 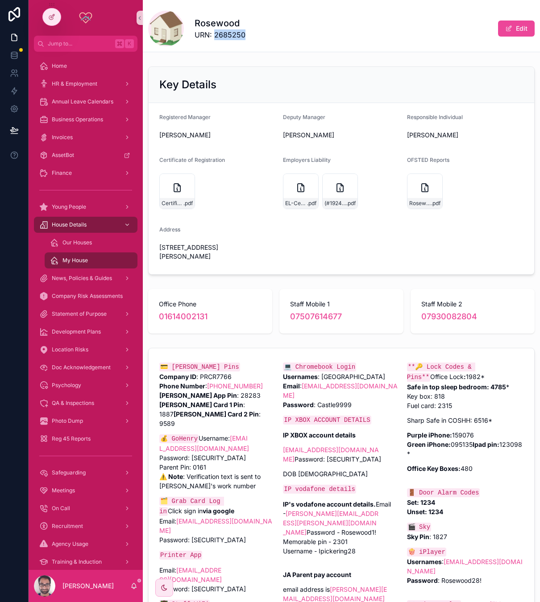 I want to click on a: Doc Acknowledgement, so click(x=86, y=368).